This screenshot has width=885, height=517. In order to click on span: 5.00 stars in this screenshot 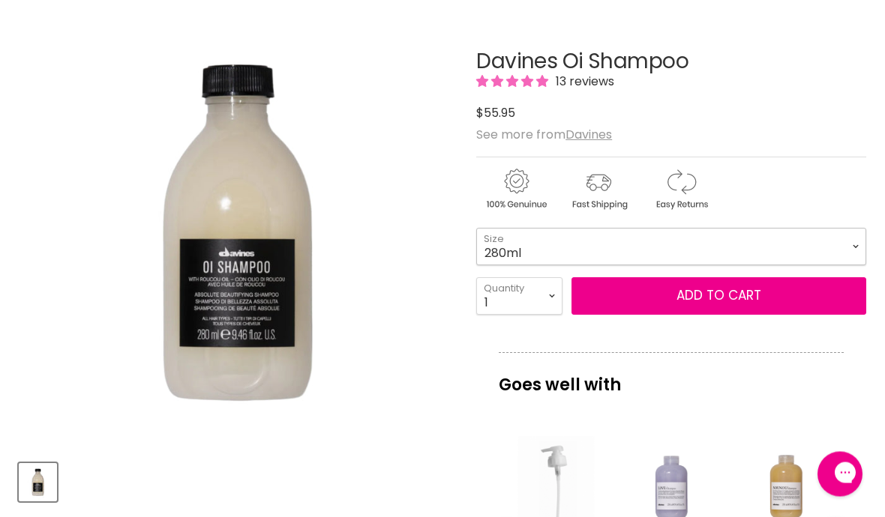, I will do `click(514, 82)`.